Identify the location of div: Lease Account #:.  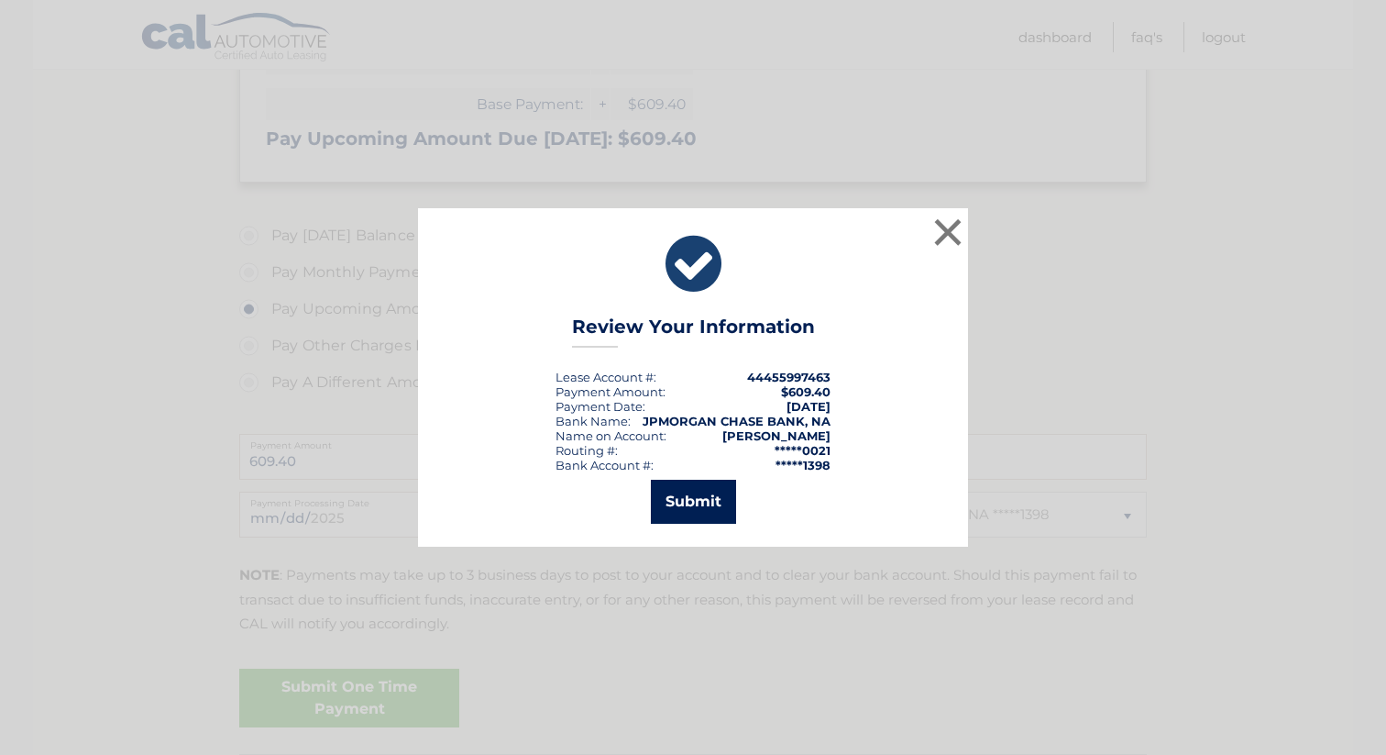
(606, 377).